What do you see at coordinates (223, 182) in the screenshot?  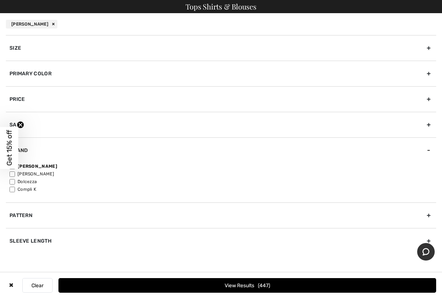 I see `label: Dolcezza` at bounding box center [223, 182].